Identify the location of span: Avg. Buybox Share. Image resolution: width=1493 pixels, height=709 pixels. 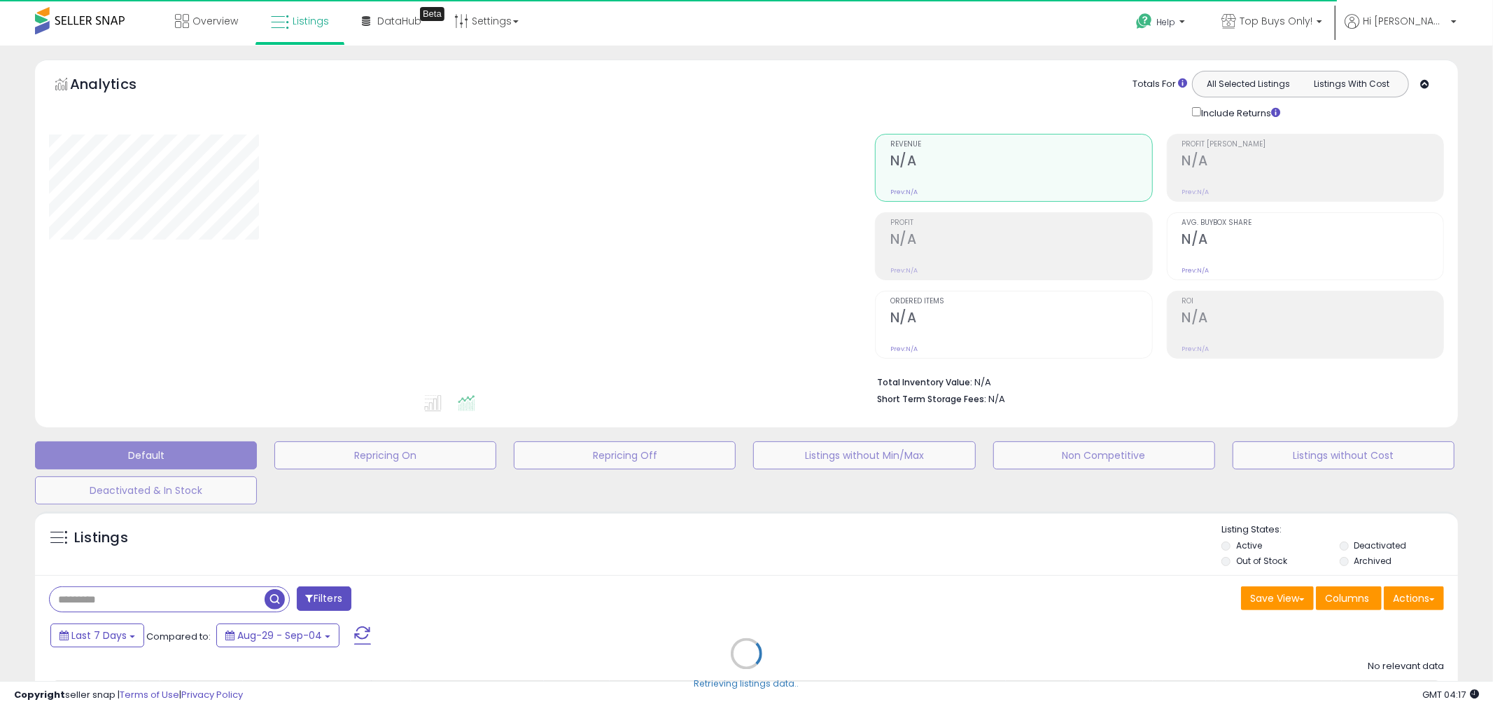
(1313, 223).